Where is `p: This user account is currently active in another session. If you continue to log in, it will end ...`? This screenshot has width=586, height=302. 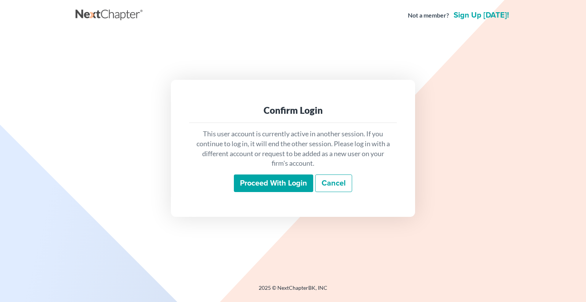
p: This user account is currently active in another session. If you continue to log in, it will end ... is located at coordinates (293, 148).